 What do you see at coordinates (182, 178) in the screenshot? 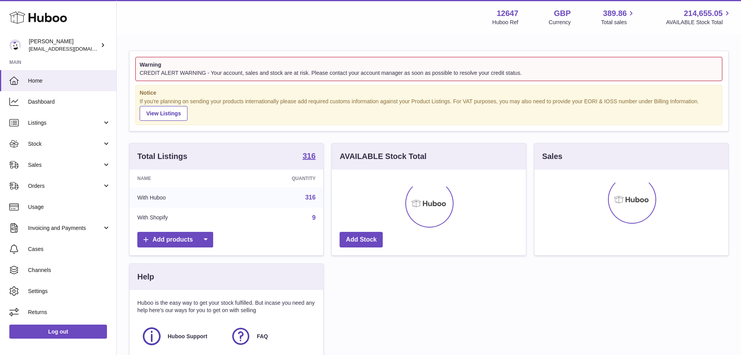
I see `th: Name` at bounding box center [182, 178].